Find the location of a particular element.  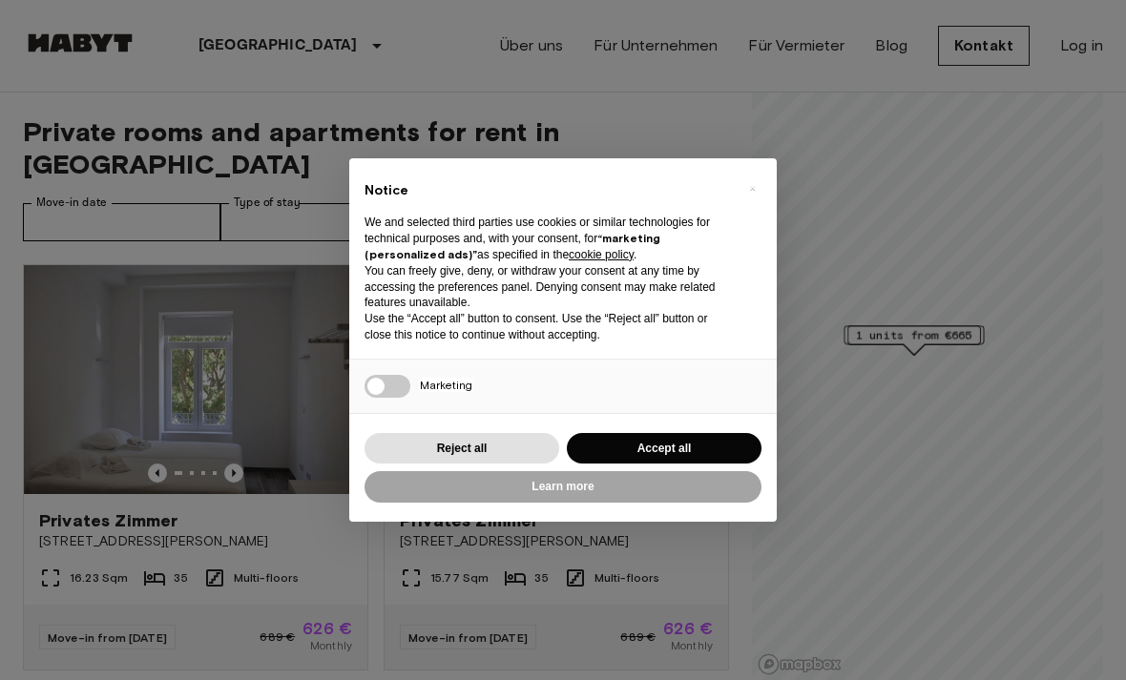

button: Accept all is located at coordinates (664, 448).